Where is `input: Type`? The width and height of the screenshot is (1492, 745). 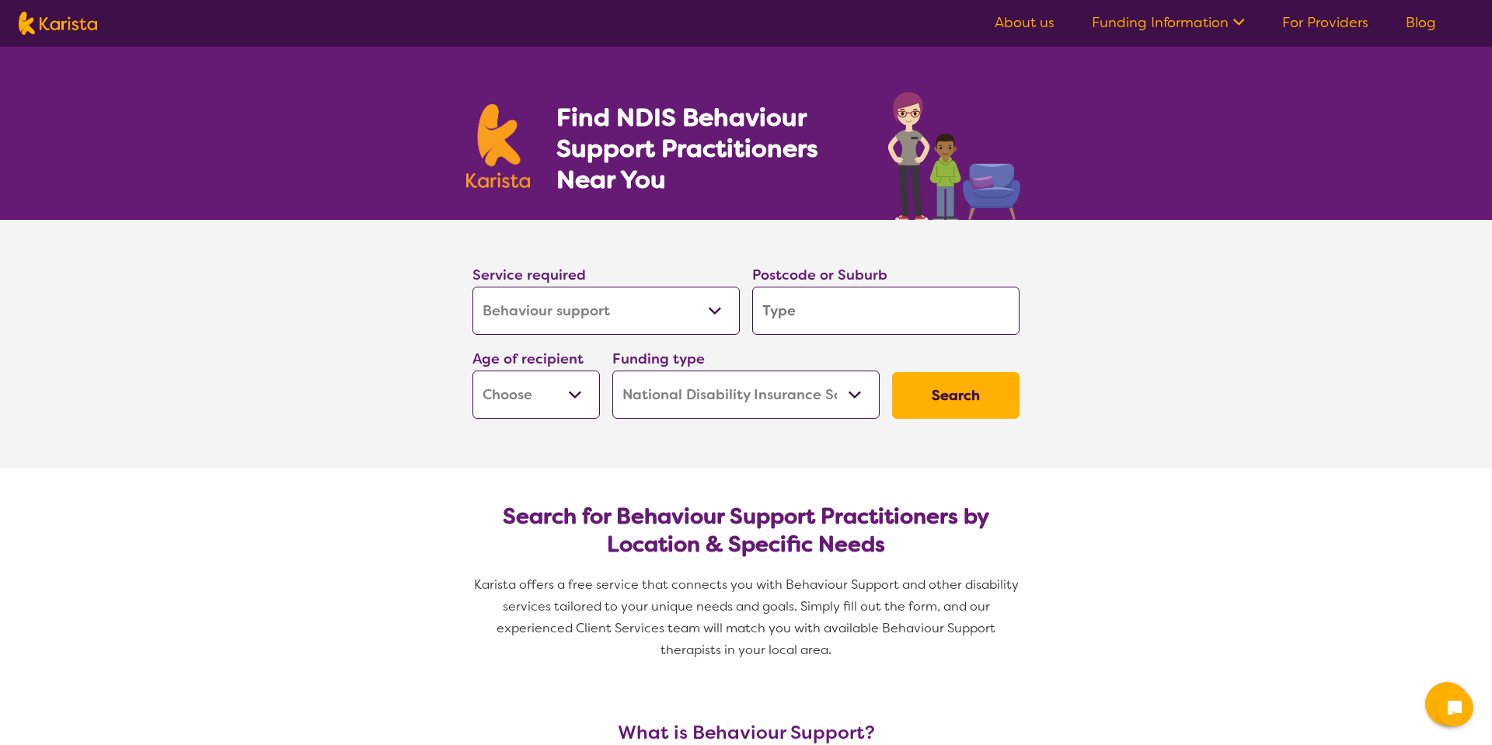
input: Type is located at coordinates (886, 311).